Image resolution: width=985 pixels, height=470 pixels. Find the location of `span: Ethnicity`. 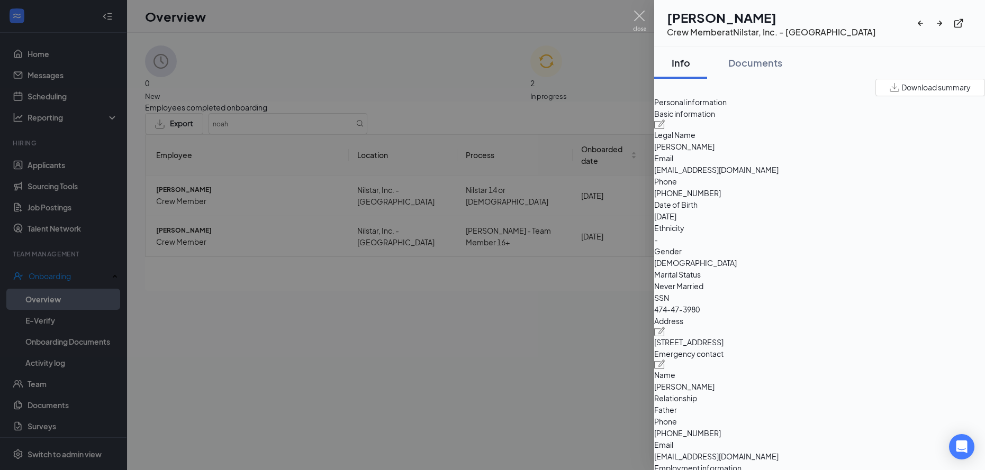

span: Ethnicity is located at coordinates (819, 228).